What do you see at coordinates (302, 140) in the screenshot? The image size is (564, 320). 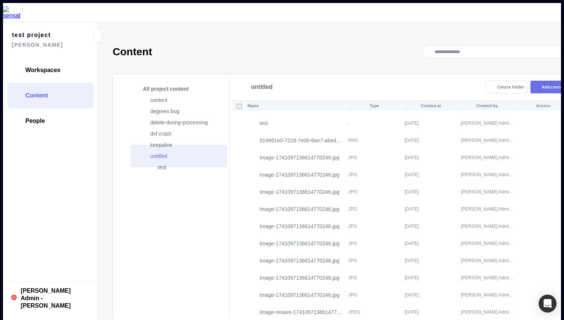 I see `p: 019661e0-722d-7e00-8ae7-abede4cee1de.png` at bounding box center [302, 140].